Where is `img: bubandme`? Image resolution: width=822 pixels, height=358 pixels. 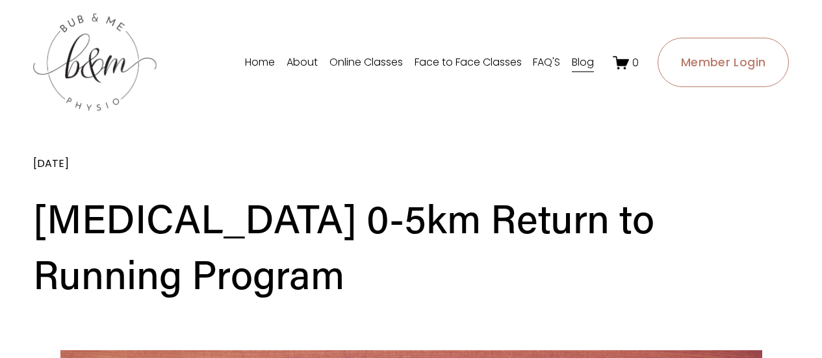 img: bubandme is located at coordinates (95, 62).